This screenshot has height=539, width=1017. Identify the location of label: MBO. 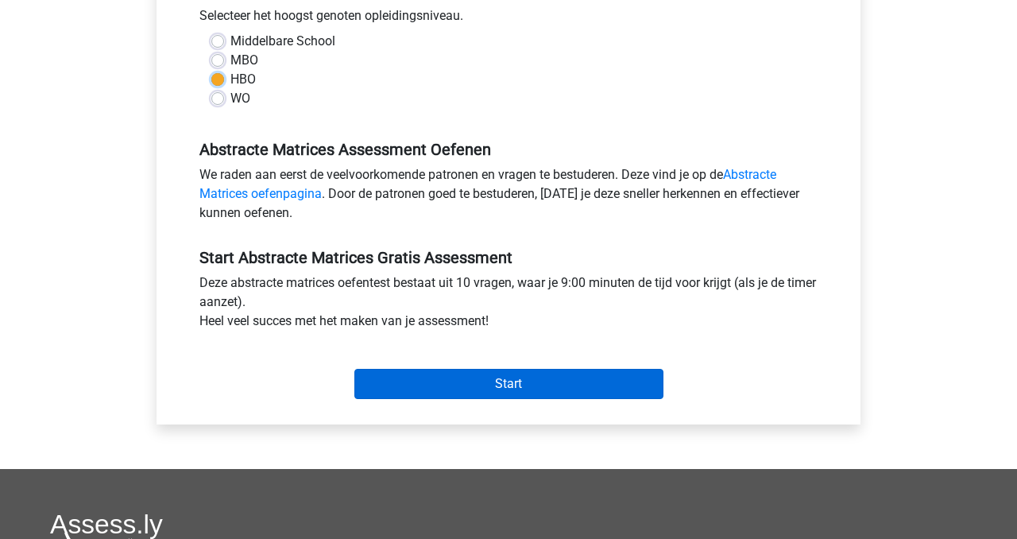
(244, 60).